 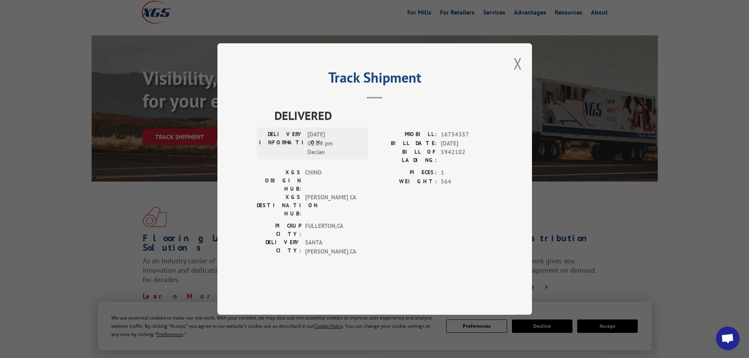 What do you see at coordinates (467, 182) in the screenshot?
I see `span: 564` at bounding box center [467, 182].